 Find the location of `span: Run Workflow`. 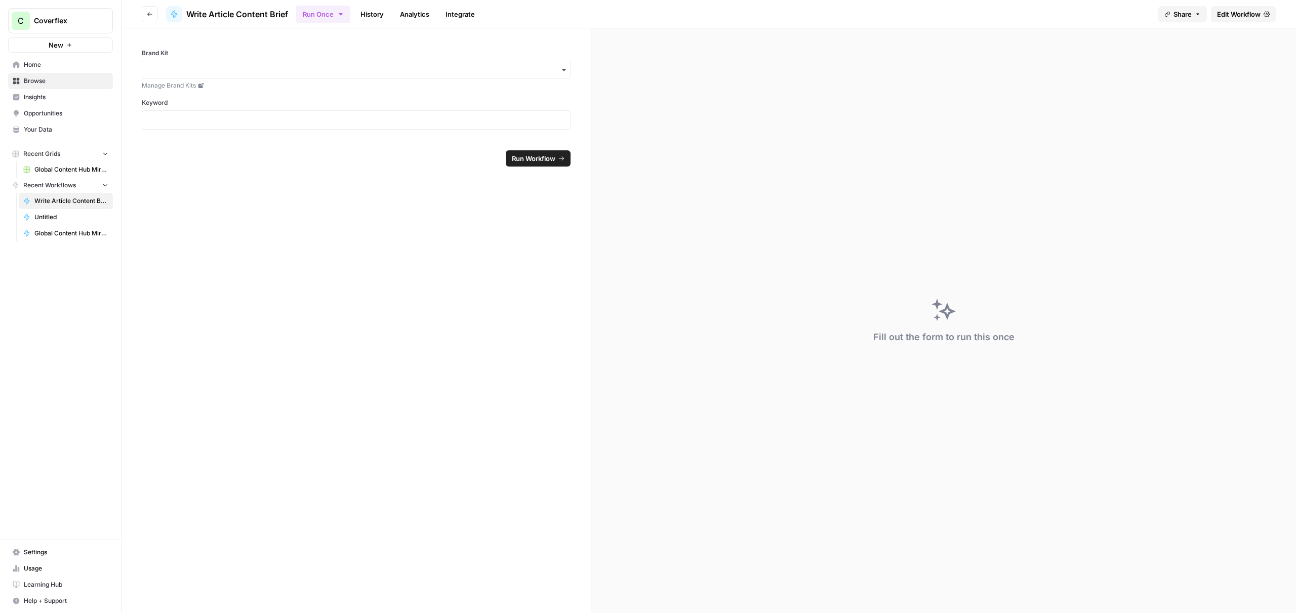

span: Run Workflow is located at coordinates (534, 158).